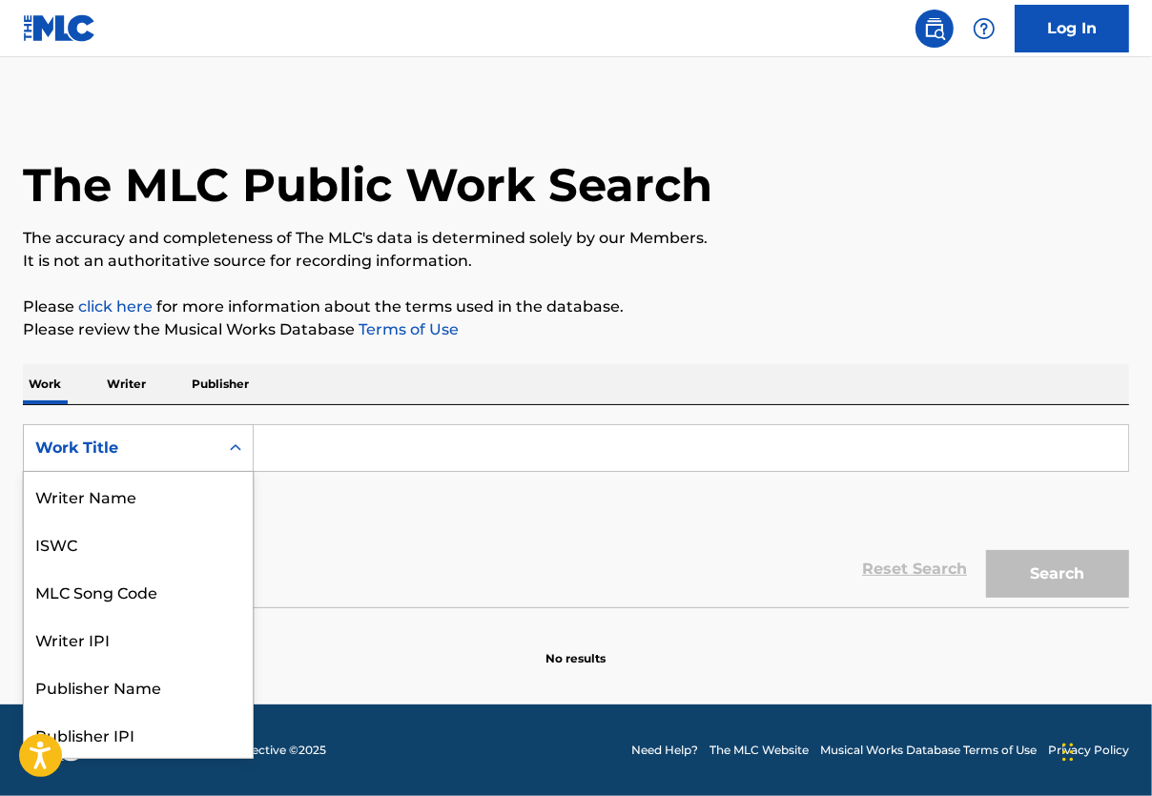  Describe the element at coordinates (115, 306) in the screenshot. I see `a: click here` at that location.